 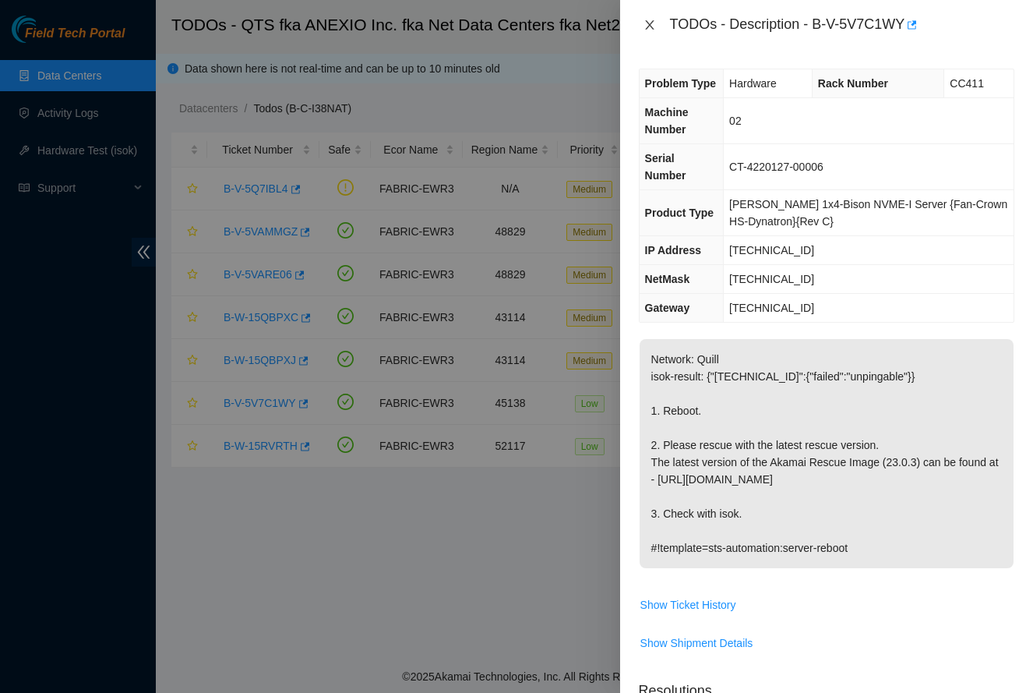 I want to click on span: IP Address, so click(x=673, y=250).